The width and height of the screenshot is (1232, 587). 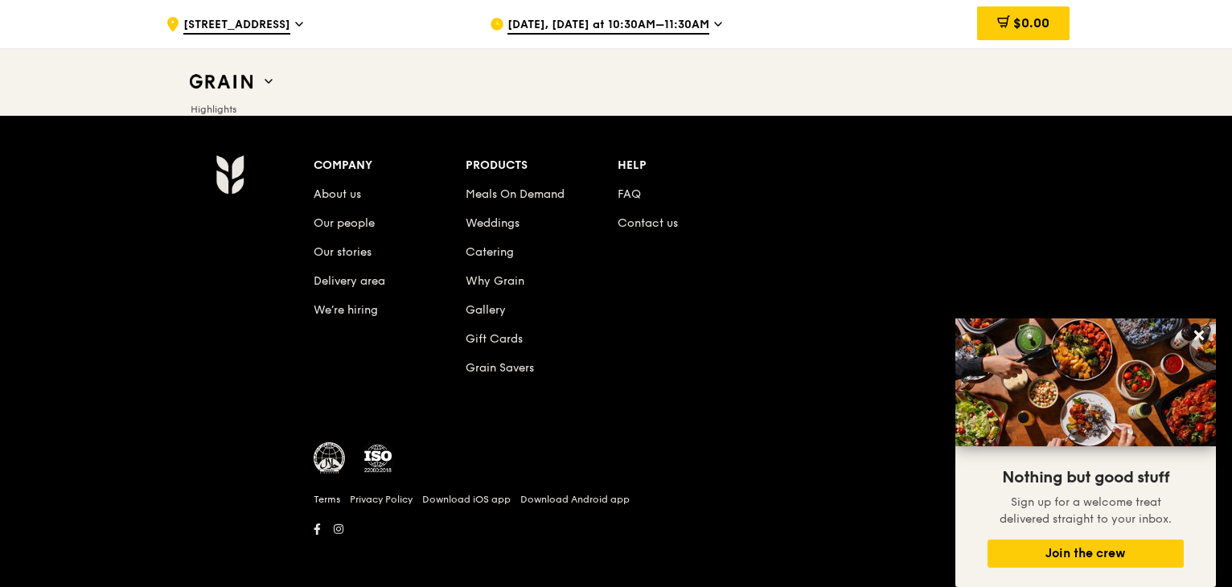 I want to click on a: Grain Savers, so click(x=499, y=368).